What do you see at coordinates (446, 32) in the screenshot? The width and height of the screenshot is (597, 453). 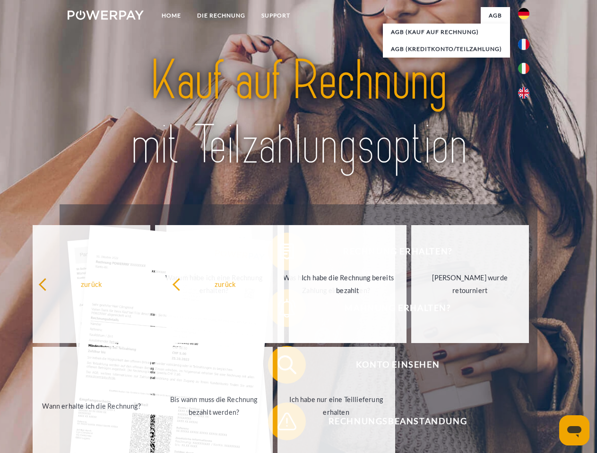 I see `a: AGB (Kauf auf Rechnung)` at bounding box center [446, 32].